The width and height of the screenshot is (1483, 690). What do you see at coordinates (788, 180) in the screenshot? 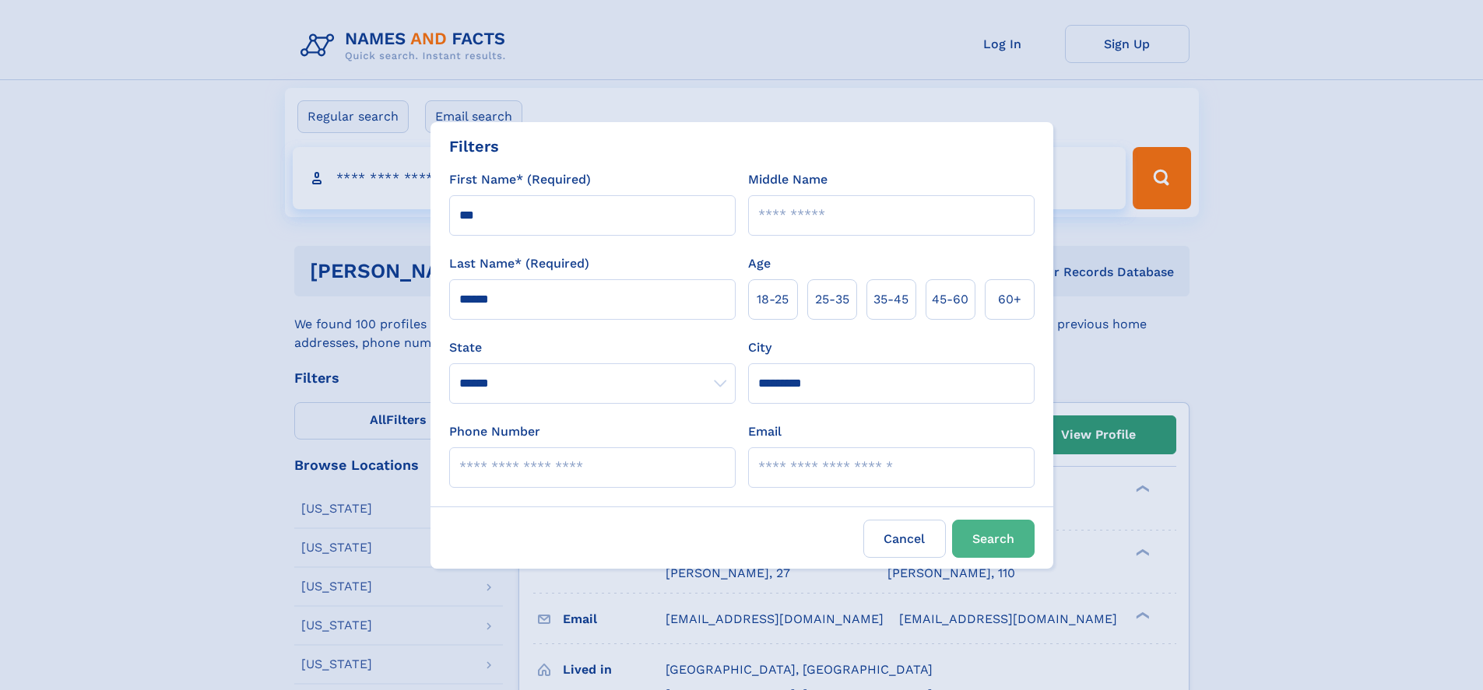
I see `label: Middle Name` at bounding box center [788, 180].